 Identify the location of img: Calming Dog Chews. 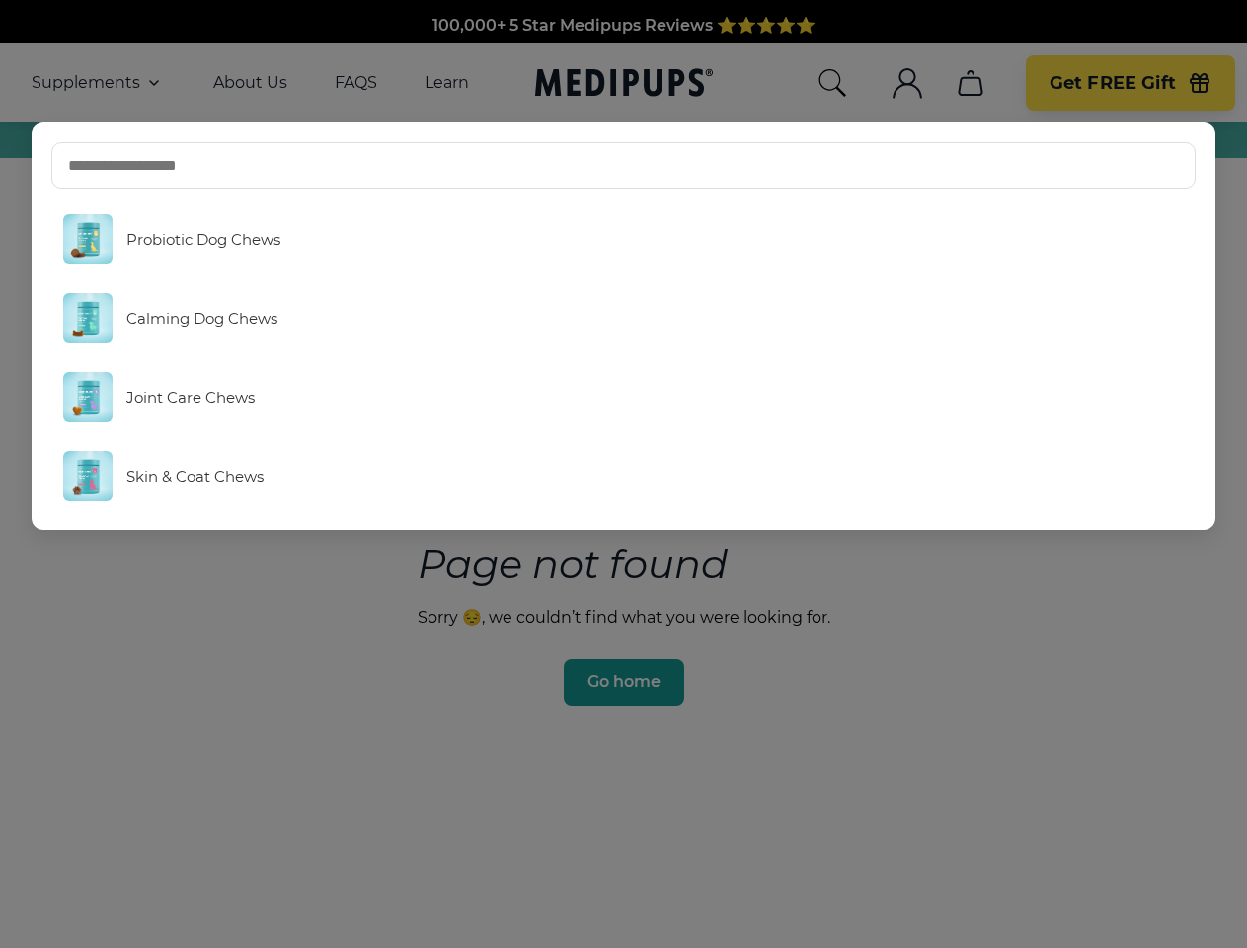
(88, 318).